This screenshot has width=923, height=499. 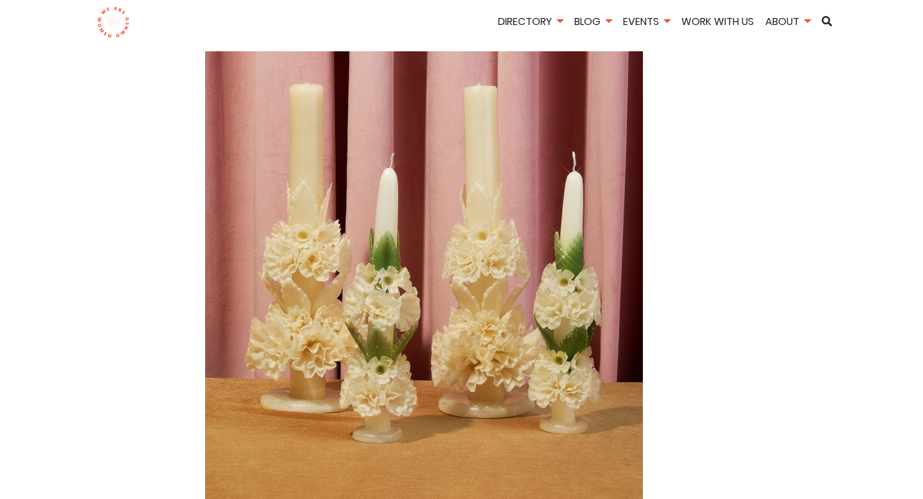 I want to click on a: Work With Us, so click(x=718, y=21).